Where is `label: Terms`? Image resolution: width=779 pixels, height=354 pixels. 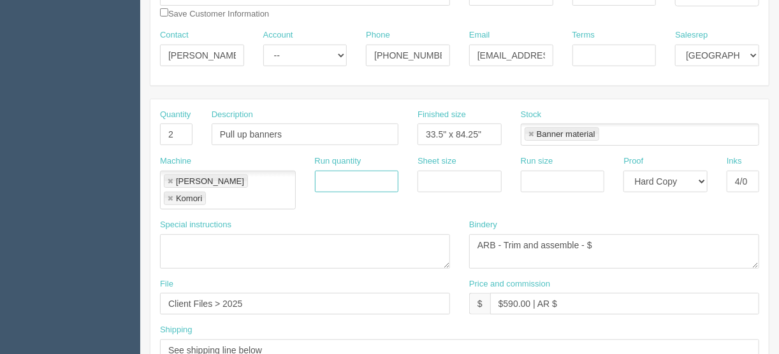
label: Terms is located at coordinates (583, 35).